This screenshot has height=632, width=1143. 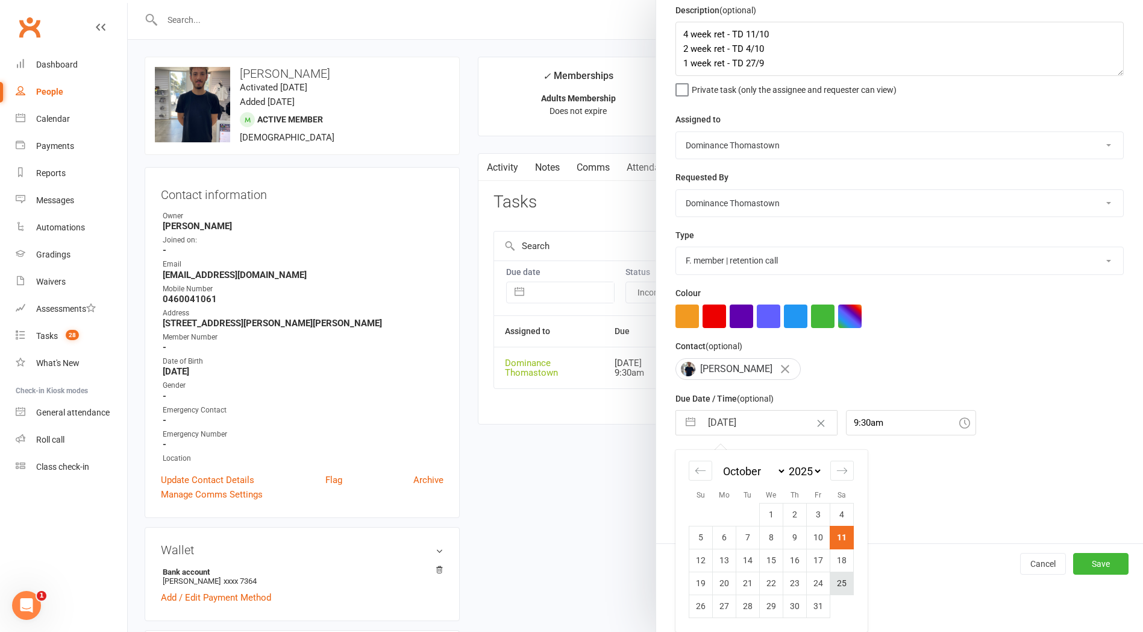 I want to click on span: 28, so click(x=72, y=334).